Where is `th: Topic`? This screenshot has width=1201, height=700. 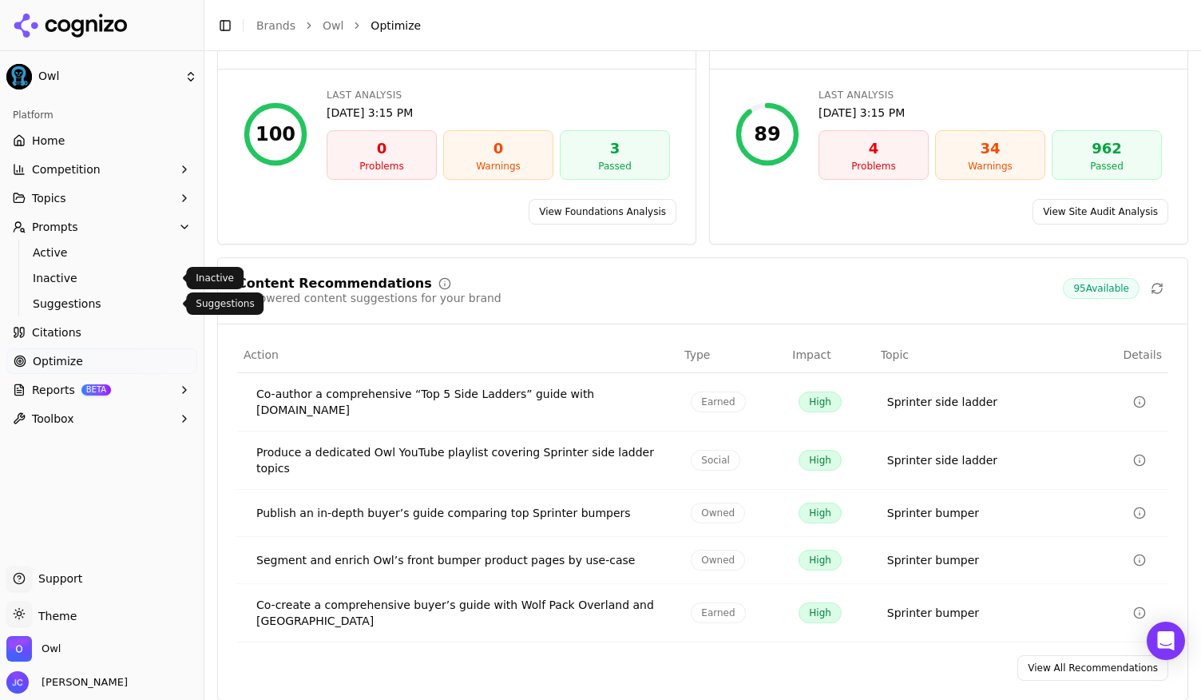 th: Topic is located at coordinates (983, 355).